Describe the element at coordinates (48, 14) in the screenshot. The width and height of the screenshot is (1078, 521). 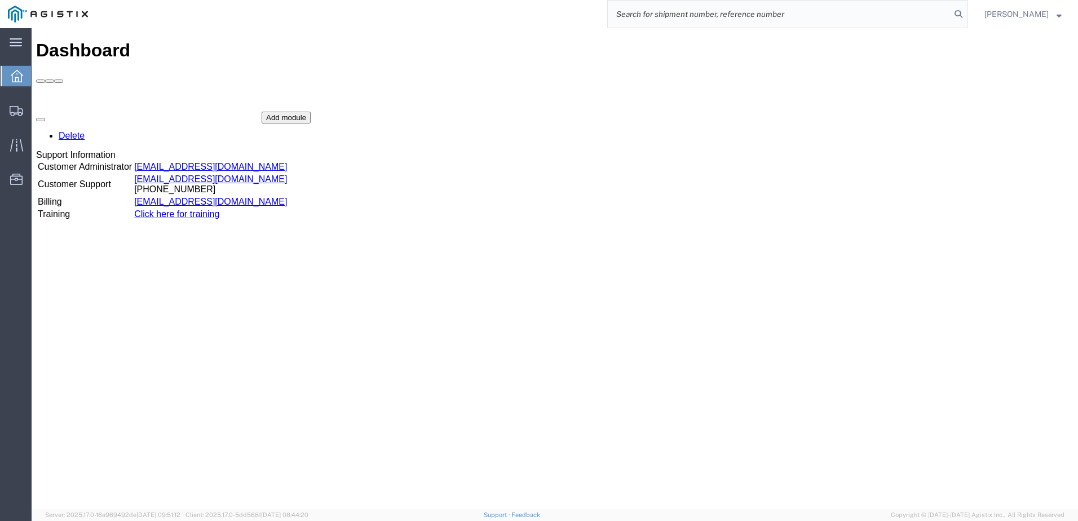
I see `img: logo` at that location.